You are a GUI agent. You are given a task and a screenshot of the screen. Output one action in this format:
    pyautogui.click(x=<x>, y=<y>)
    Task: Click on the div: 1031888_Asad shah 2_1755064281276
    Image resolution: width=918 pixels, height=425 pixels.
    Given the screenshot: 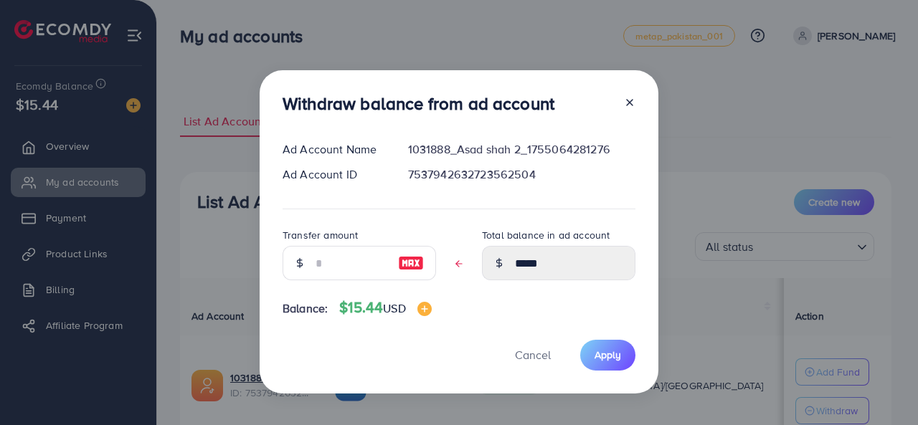 What is the action you would take?
    pyautogui.click(x=521, y=149)
    